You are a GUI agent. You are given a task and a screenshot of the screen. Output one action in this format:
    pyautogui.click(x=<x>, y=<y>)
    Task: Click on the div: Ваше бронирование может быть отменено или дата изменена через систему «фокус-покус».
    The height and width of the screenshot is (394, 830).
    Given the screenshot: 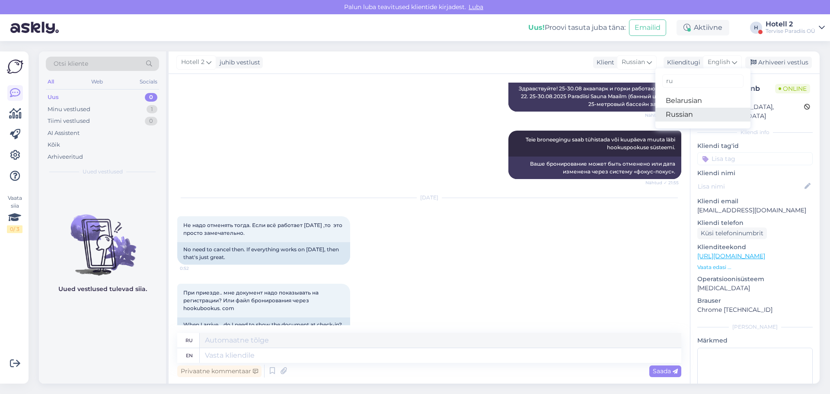 What is the action you would take?
    pyautogui.click(x=595, y=168)
    